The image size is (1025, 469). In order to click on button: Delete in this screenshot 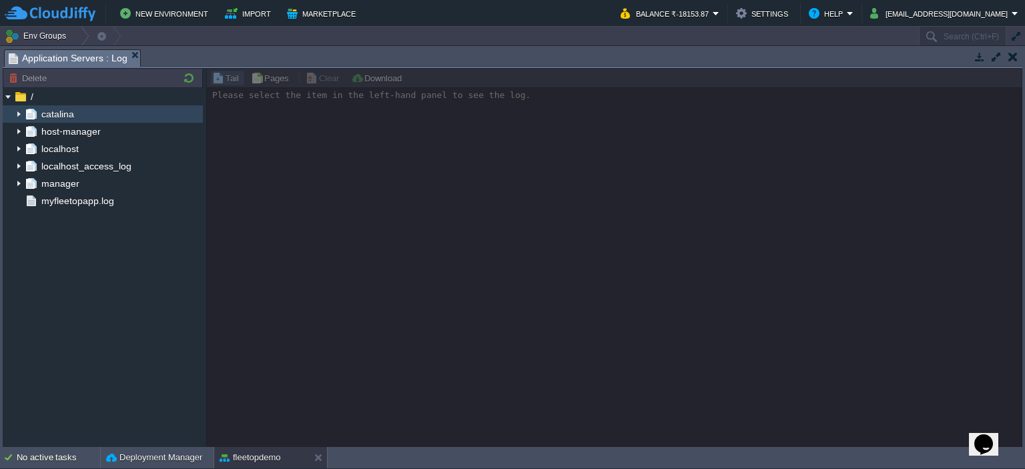, I will do `click(29, 78)`.